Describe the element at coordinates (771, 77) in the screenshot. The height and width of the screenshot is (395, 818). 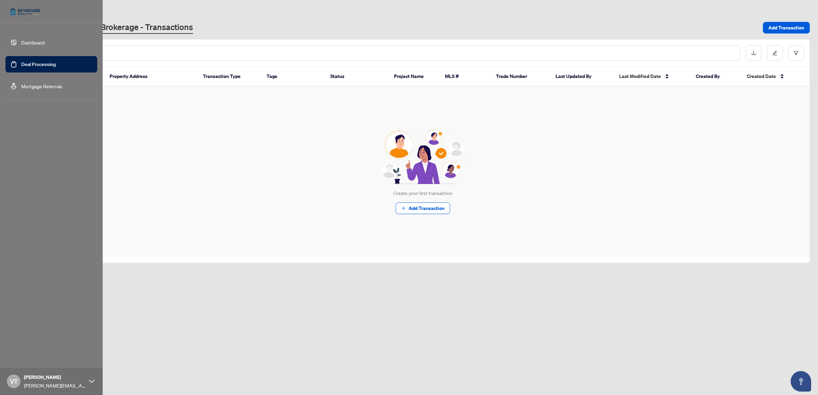
I see `th: Created Date` at that location.